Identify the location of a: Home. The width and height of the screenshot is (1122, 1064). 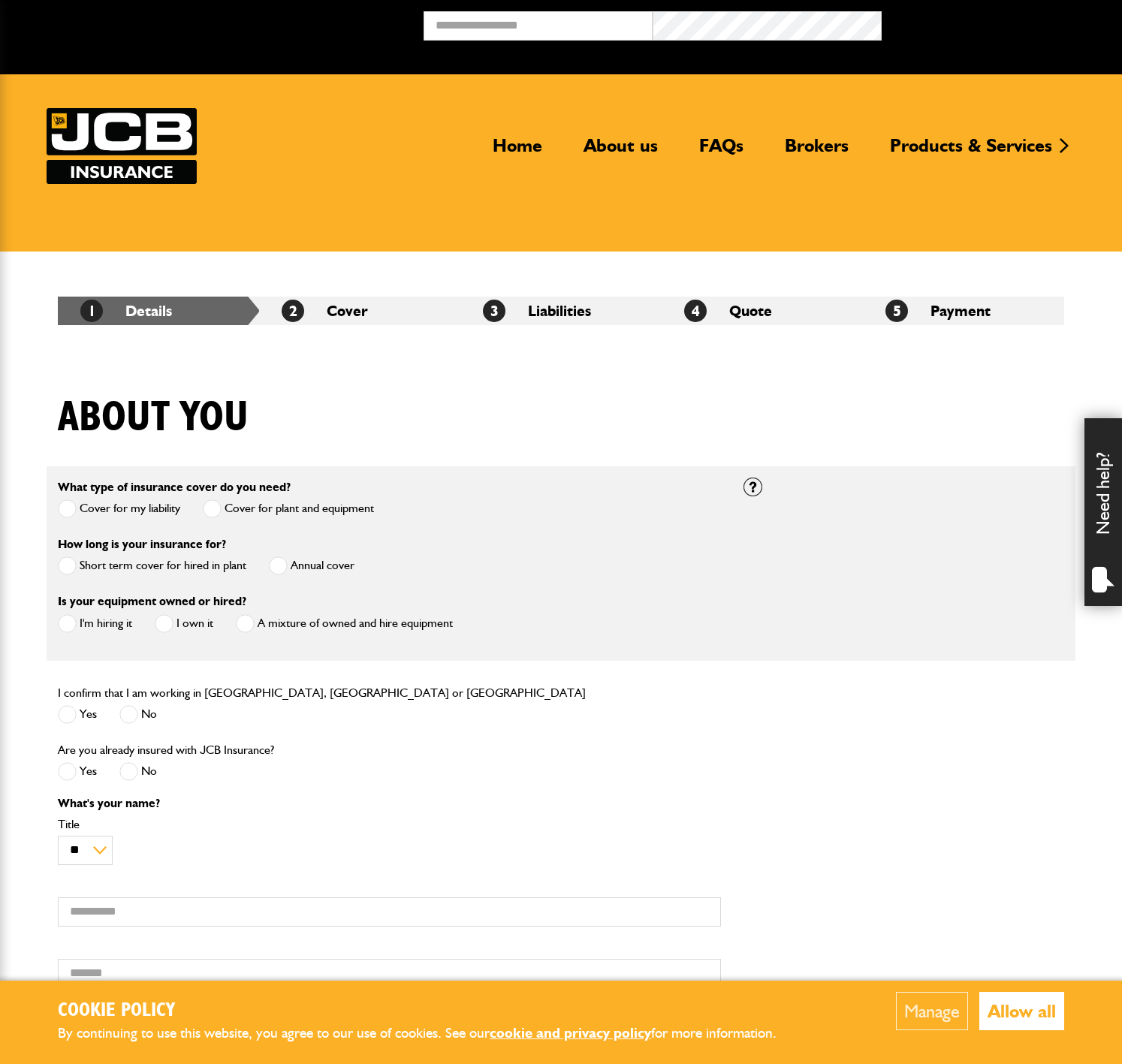
(517, 152).